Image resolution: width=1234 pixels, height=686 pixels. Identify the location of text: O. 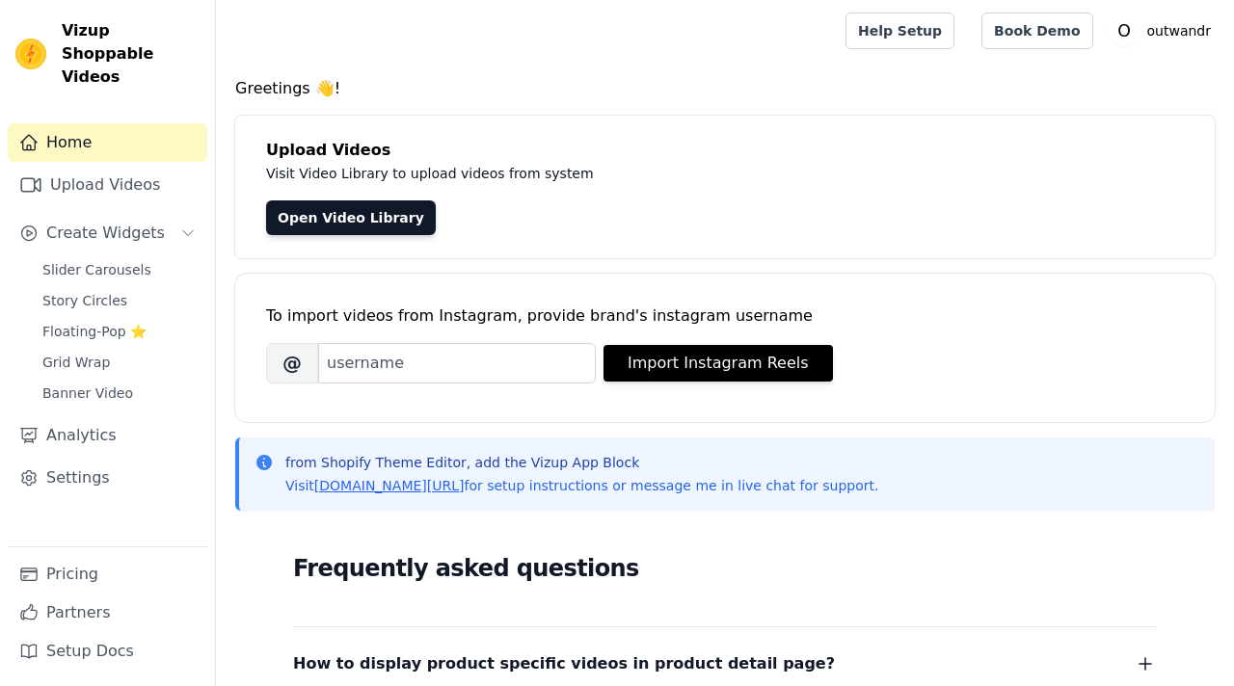
(1124, 31).